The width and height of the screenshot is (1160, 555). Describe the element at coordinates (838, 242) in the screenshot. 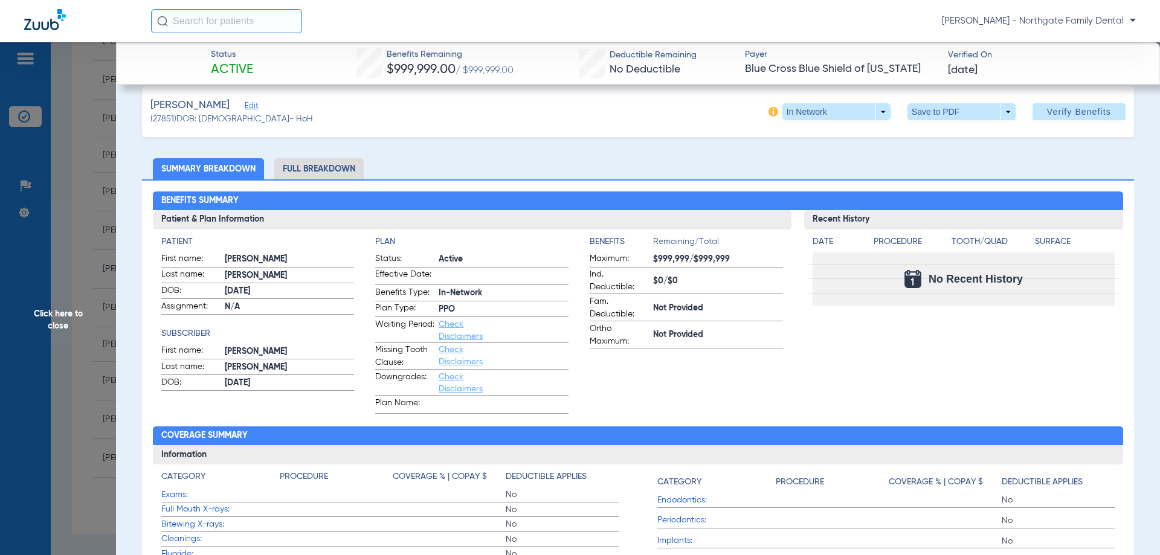

I see `h4: Date` at that location.